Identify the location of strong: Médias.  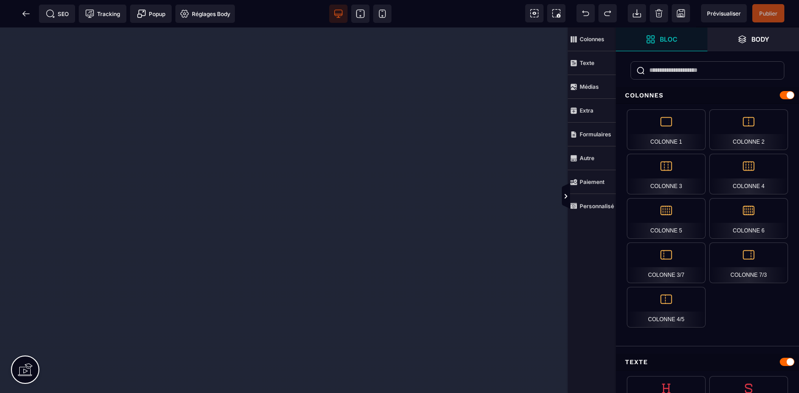
(589, 87).